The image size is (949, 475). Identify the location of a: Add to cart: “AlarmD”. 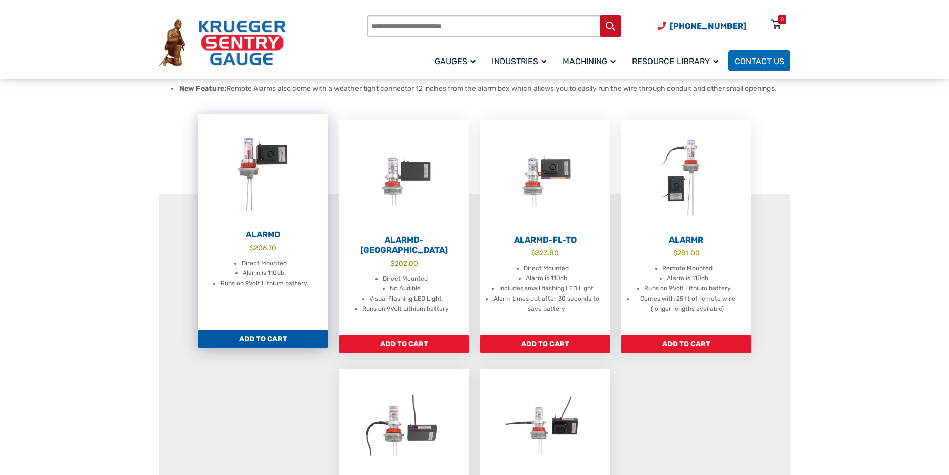
(263, 339).